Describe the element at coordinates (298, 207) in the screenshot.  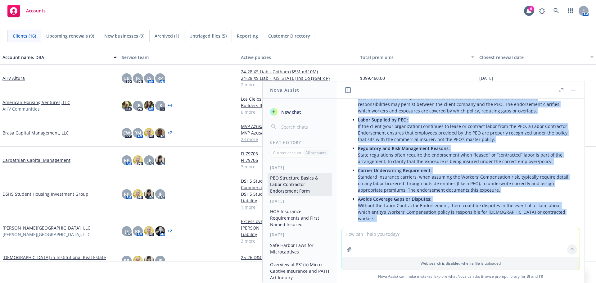
I see `a: 1 more` at that location.